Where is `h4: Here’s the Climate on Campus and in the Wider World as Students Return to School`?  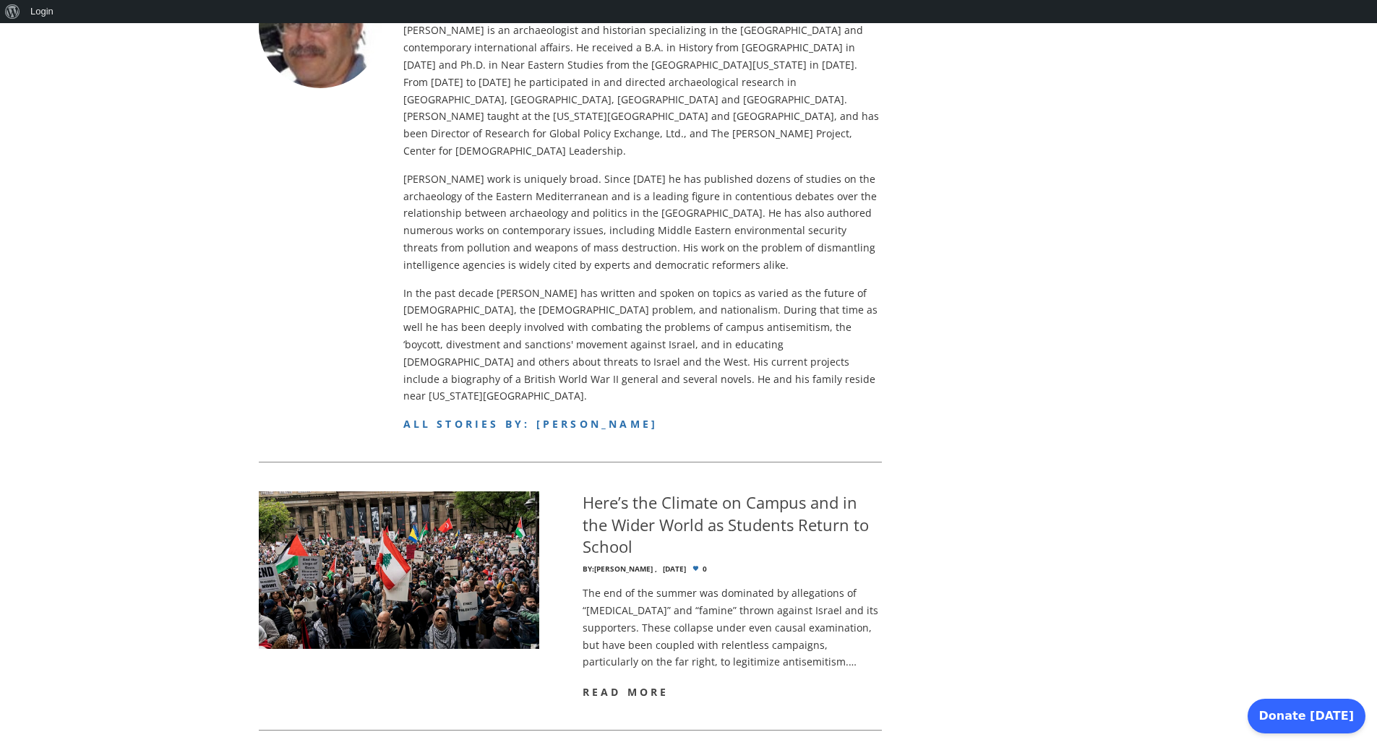 h4: Here’s the Climate on Campus and in the Wider World as Students Return to School is located at coordinates (732, 525).